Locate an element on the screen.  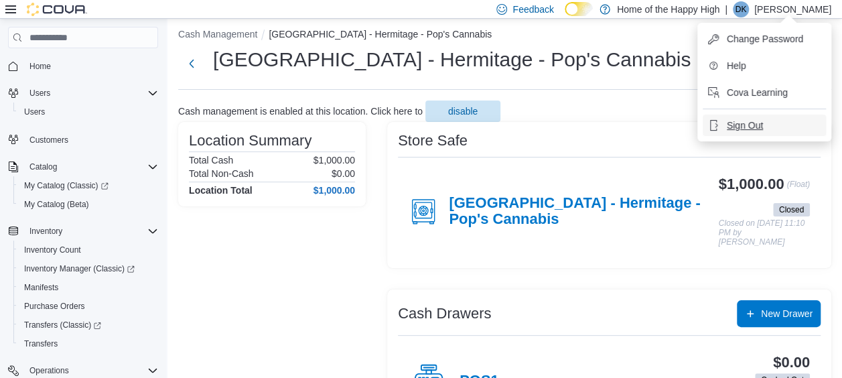
span: disable is located at coordinates (463, 111).